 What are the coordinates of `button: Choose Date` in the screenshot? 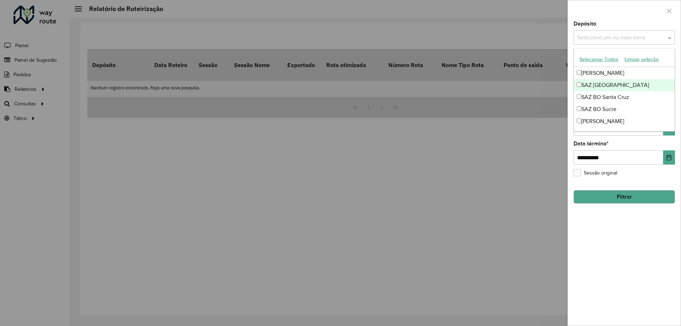 It's located at (669, 157).